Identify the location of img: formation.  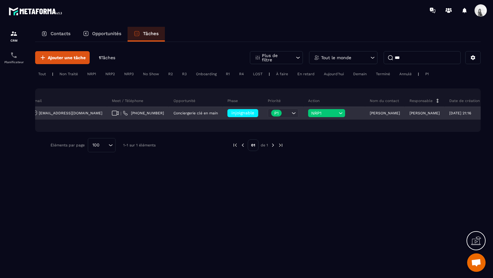
(14, 34).